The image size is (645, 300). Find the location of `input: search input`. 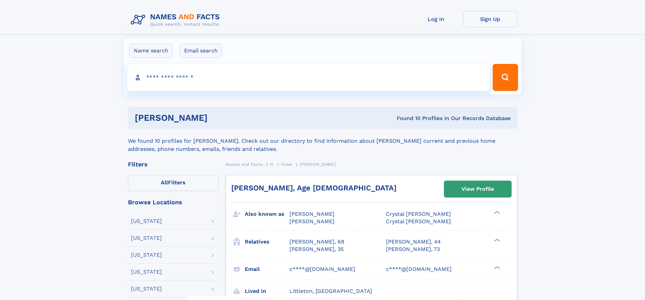

input: search input is located at coordinates (308, 77).